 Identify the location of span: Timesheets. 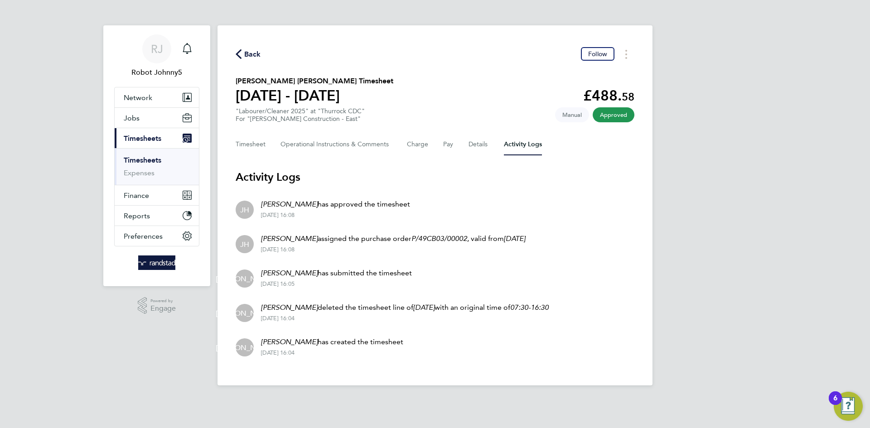
(142, 138).